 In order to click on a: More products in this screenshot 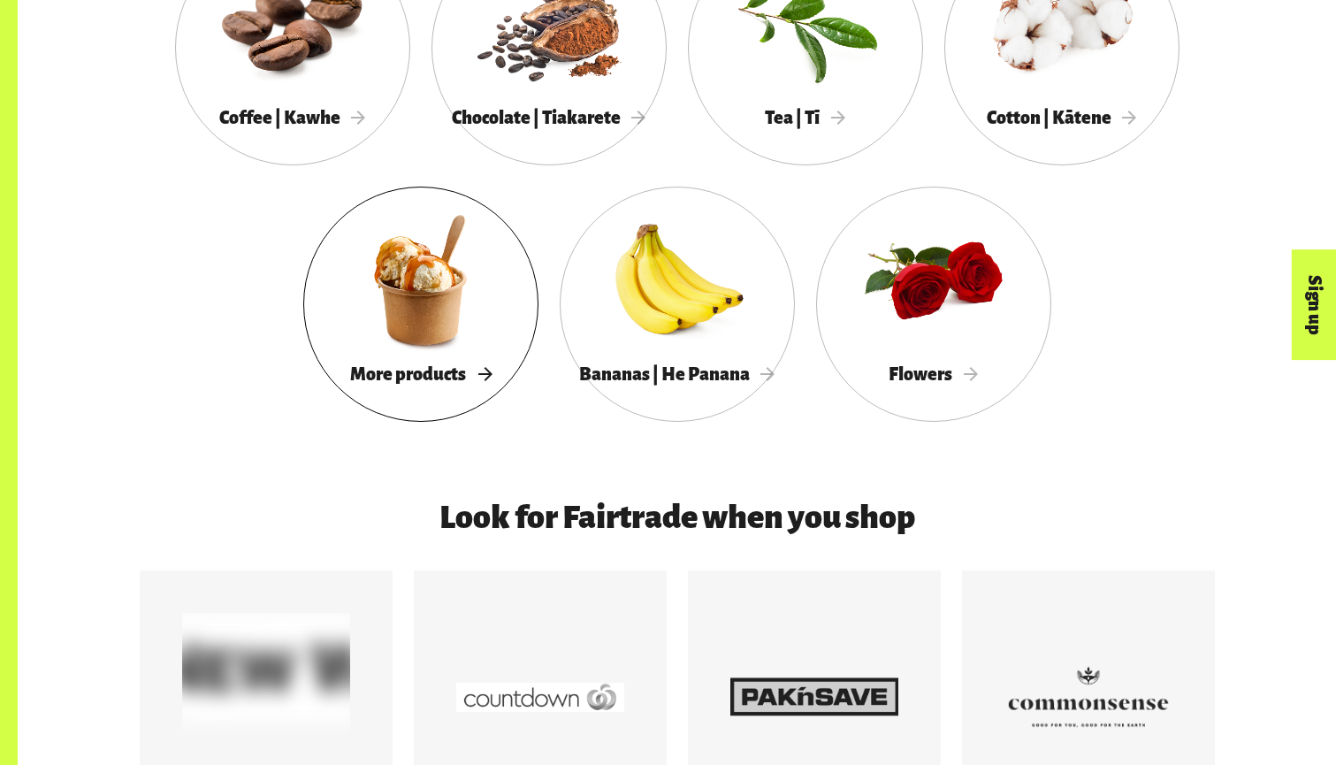, I will do `click(421, 304)`.